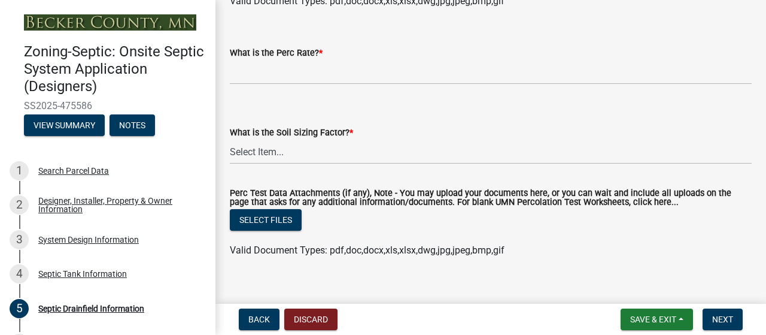 This screenshot has width=766, height=335. Describe the element at coordinates (653, 319) in the screenshot. I see `span: Save & Exit` at that location.